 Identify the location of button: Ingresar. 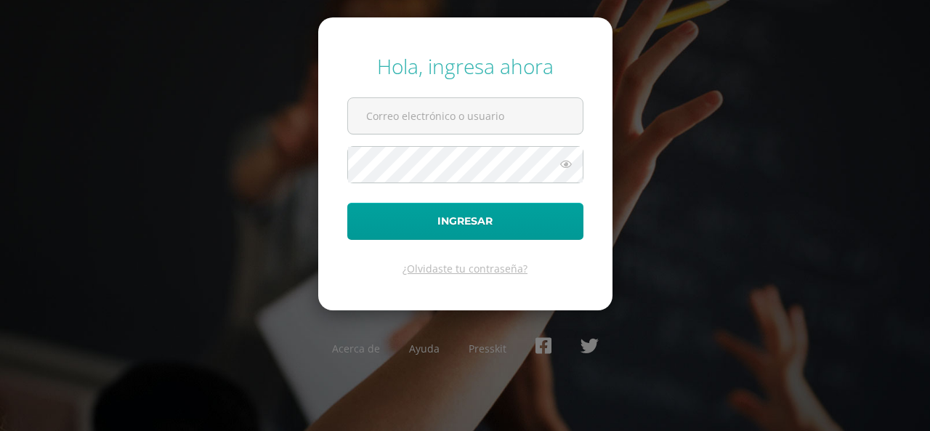
(465, 221).